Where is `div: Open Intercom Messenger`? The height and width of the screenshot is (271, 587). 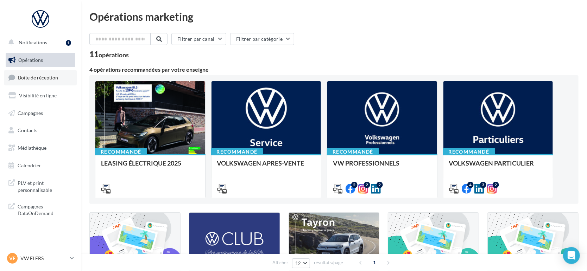
div: Open Intercom Messenger is located at coordinates (571, 256).